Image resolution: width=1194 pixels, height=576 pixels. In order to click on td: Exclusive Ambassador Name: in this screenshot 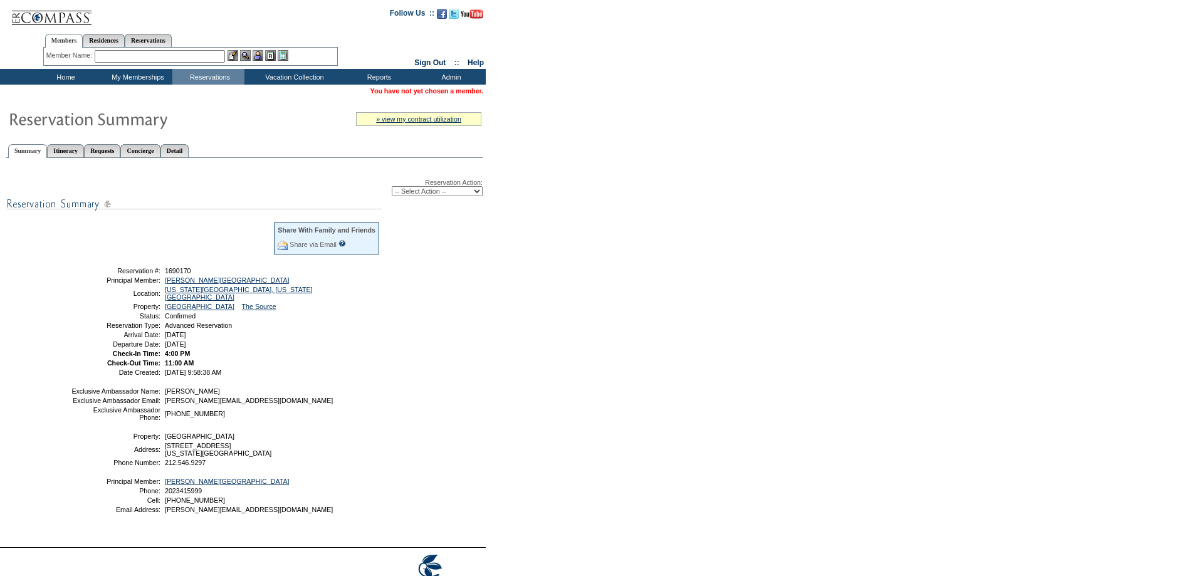, I will do `click(115, 391)`.